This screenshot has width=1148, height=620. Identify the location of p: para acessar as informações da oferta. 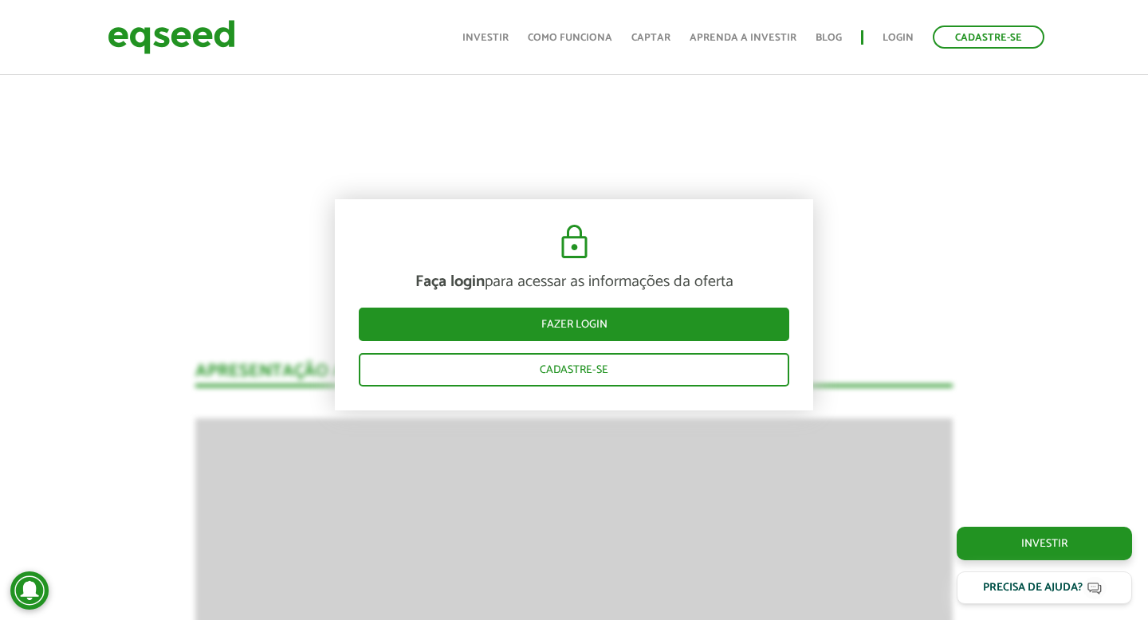
(574, 282).